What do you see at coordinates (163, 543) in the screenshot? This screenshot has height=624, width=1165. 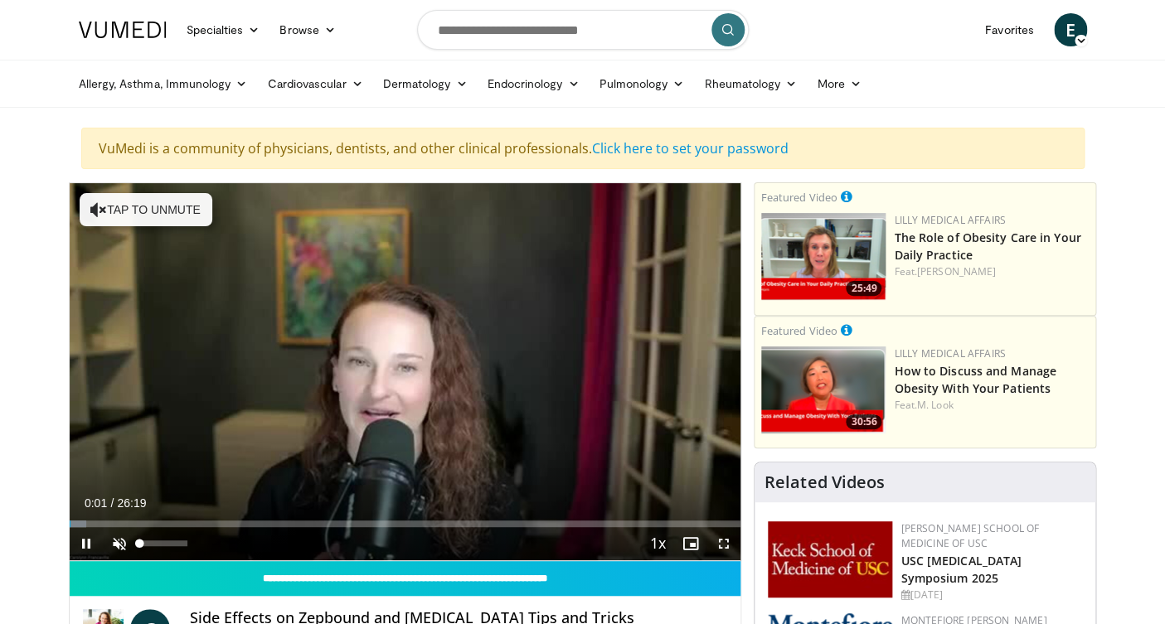 I see `div: Volume Level` at bounding box center [163, 543].